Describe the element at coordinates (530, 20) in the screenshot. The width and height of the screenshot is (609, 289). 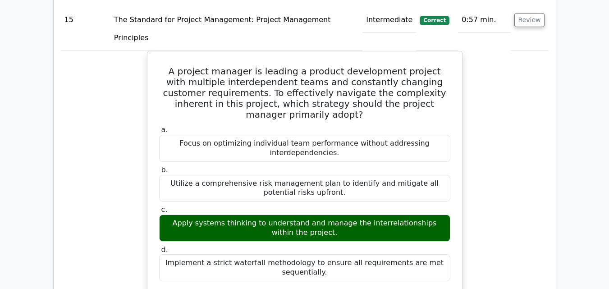
I see `button: Review` at that location.